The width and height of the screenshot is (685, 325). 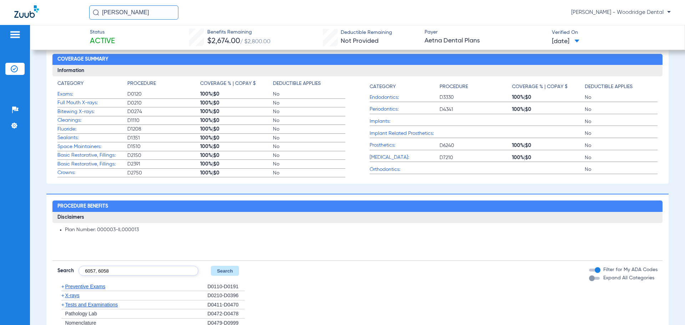 I want to click on div: D0472-D0478, so click(x=226, y=314).